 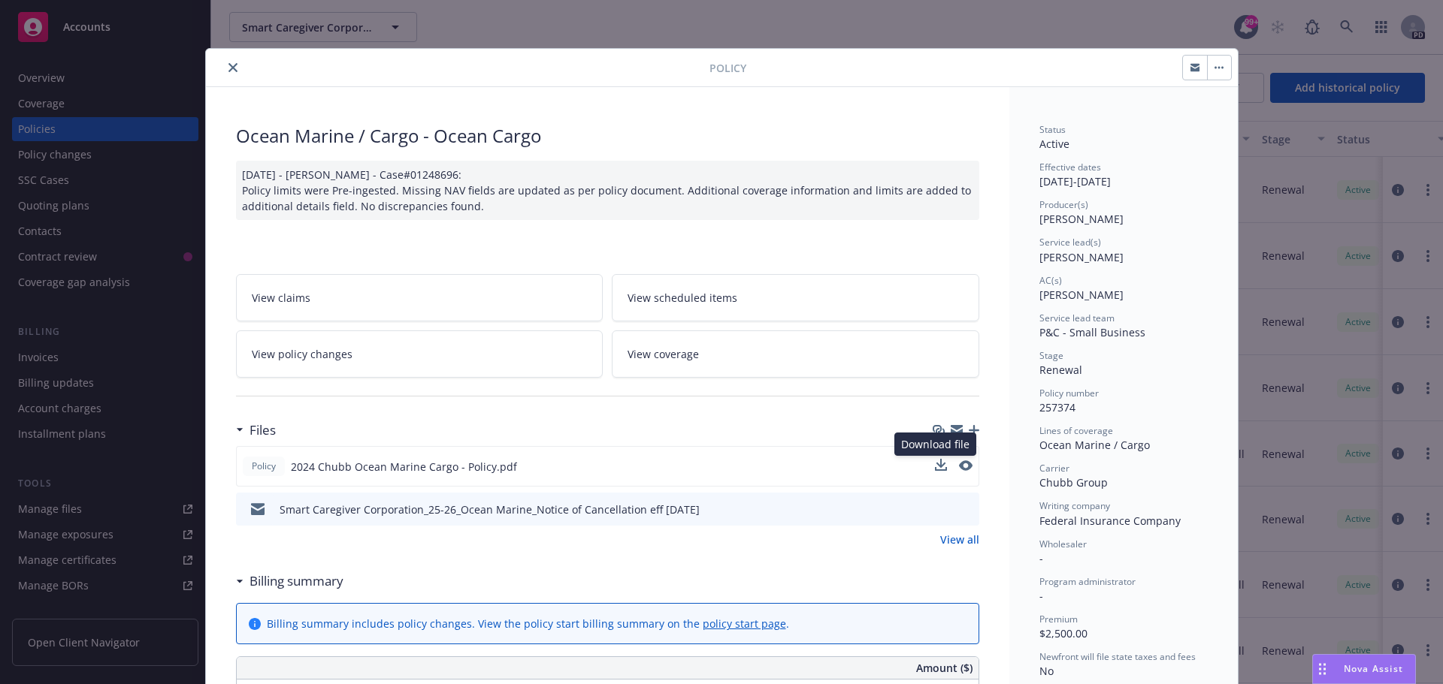 What do you see at coordinates (1062, 544) in the screenshot?
I see `span: Wholesaler` at bounding box center [1062, 544].